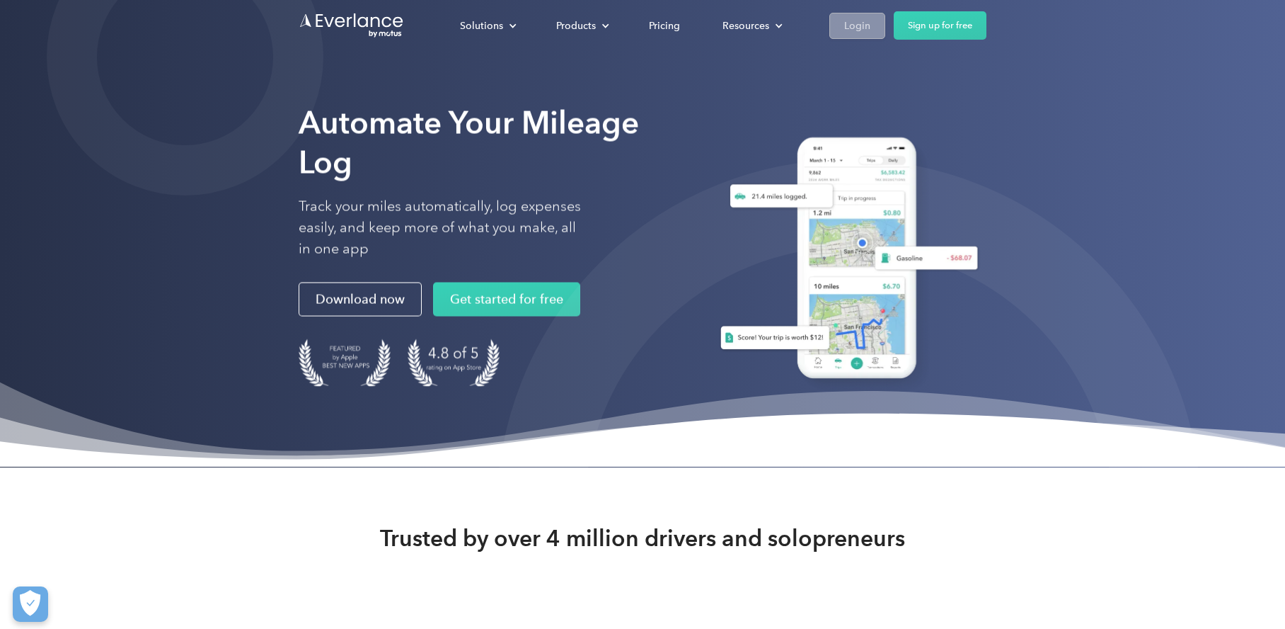  I want to click on a: Sign up for free, so click(940, 25).